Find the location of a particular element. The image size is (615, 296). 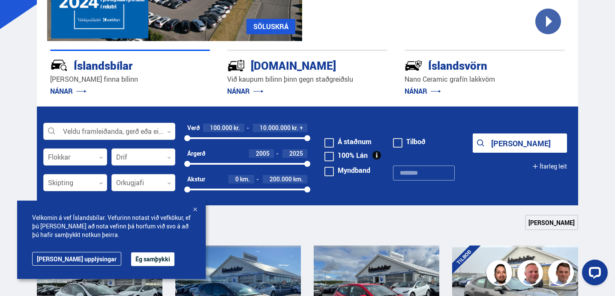

span: 2005 is located at coordinates (263, 153).